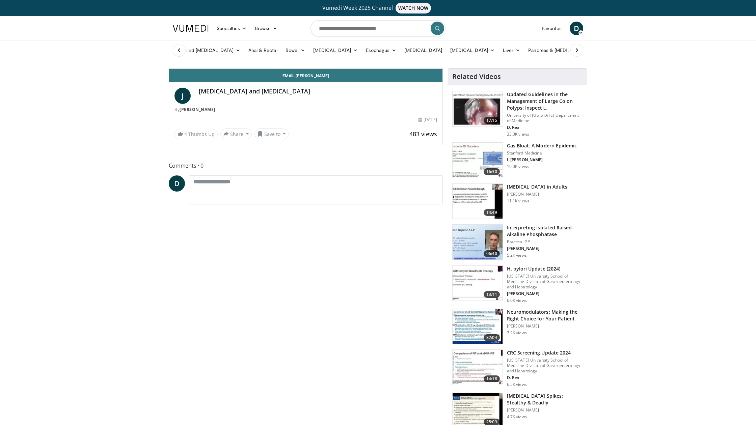  I want to click on span: 32:04, so click(492, 338).